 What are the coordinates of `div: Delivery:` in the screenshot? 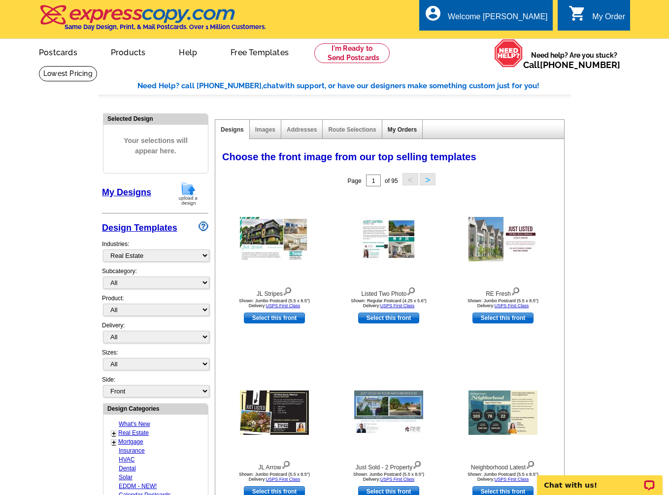 It's located at (155, 334).